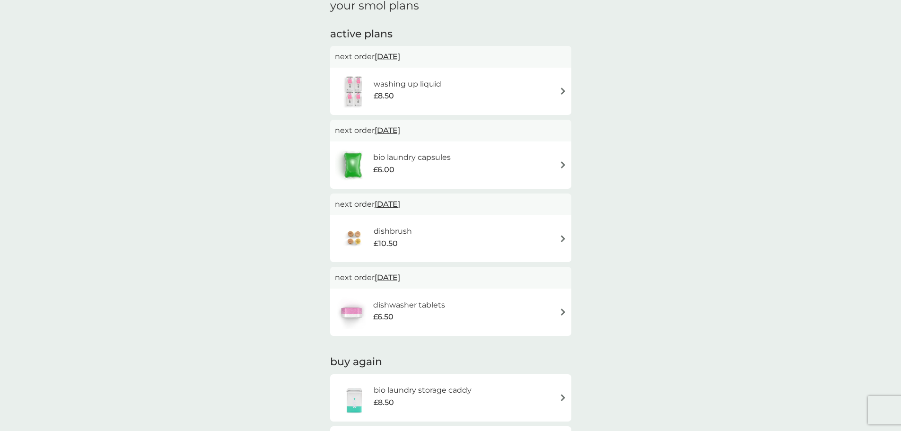 The width and height of the screenshot is (901, 431). I want to click on img: dishwasher tablets, so click(351, 312).